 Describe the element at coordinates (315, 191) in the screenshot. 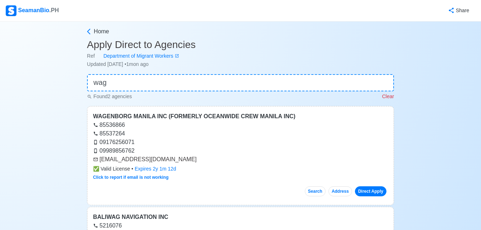

I see `button: Search` at that location.